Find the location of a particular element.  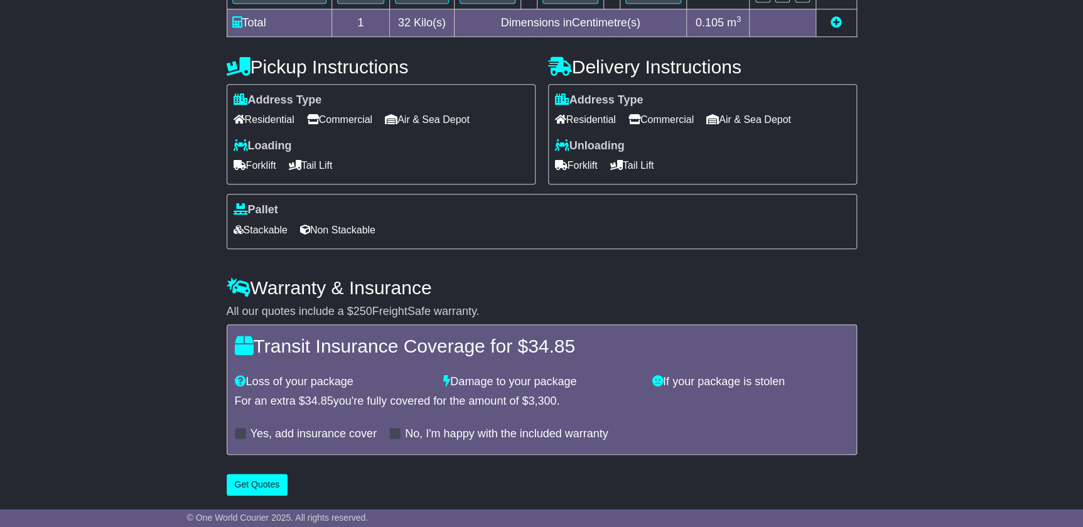

span: m is located at coordinates (734, 23).